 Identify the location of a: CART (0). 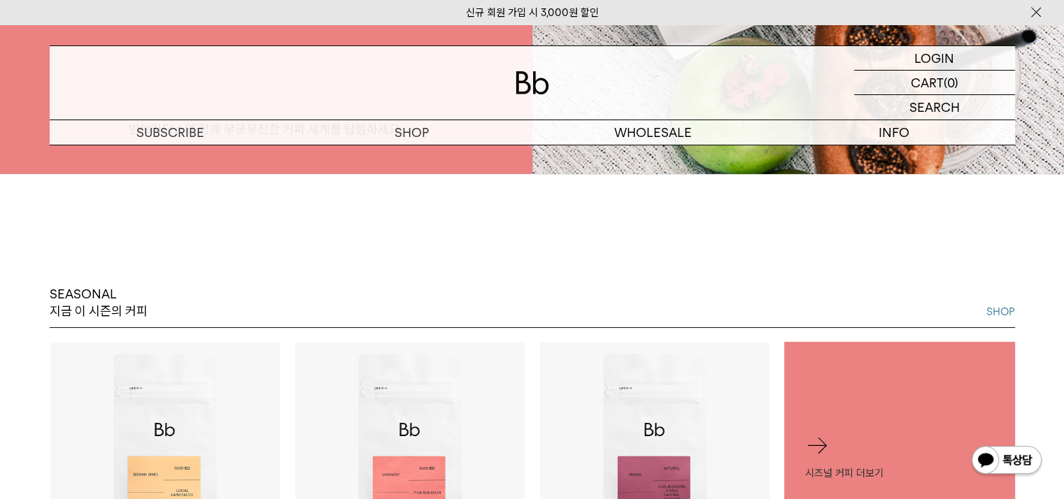
(934, 83).